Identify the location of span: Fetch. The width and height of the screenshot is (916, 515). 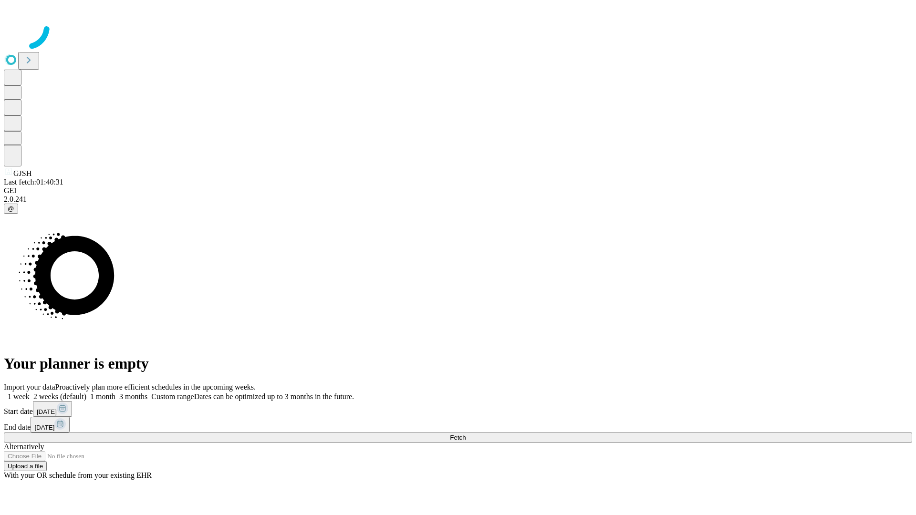
(458, 438).